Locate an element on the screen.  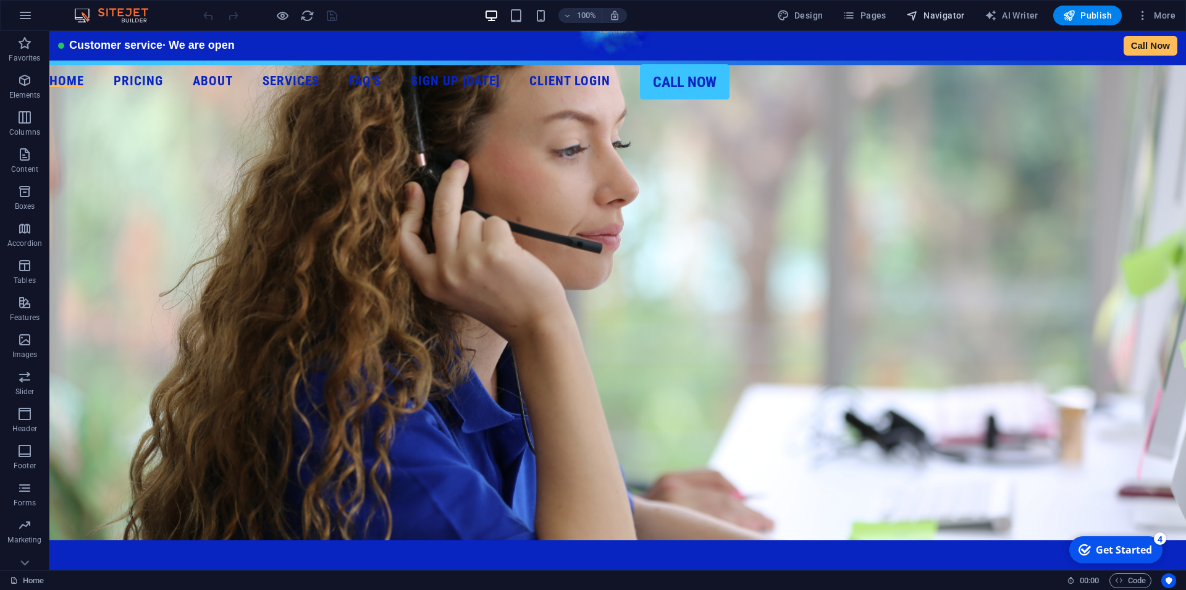
p: Tables is located at coordinates (25, 280).